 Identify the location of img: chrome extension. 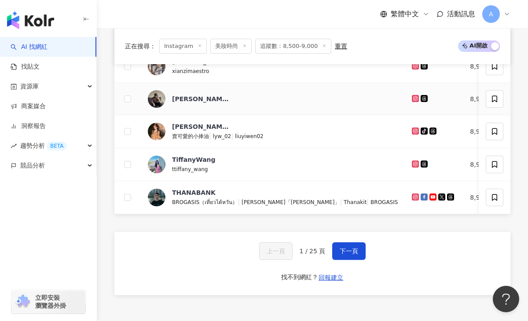
(22, 302).